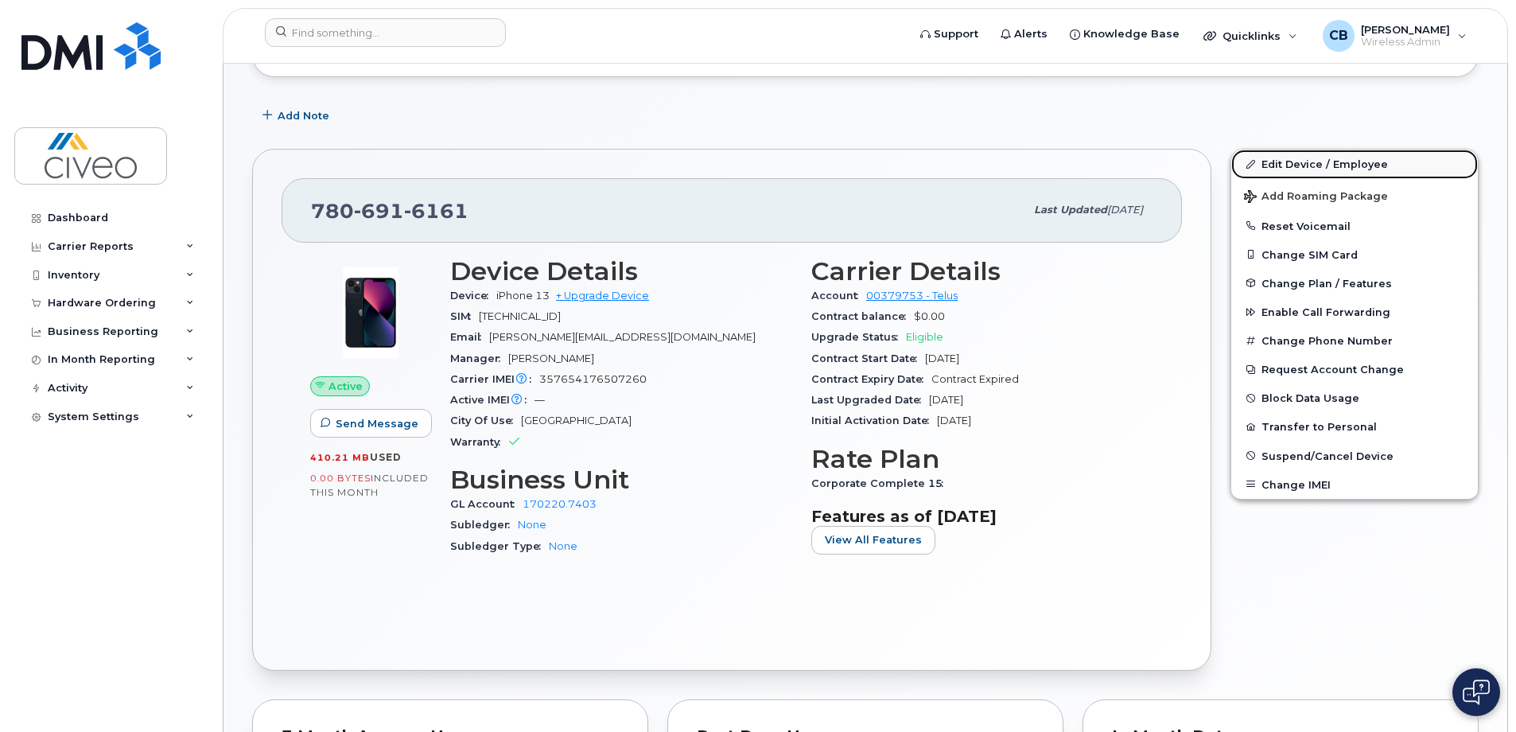 The image size is (1516, 732). What do you see at coordinates (1355, 255) in the screenshot?
I see `button: Change SIM Card` at bounding box center [1355, 255].